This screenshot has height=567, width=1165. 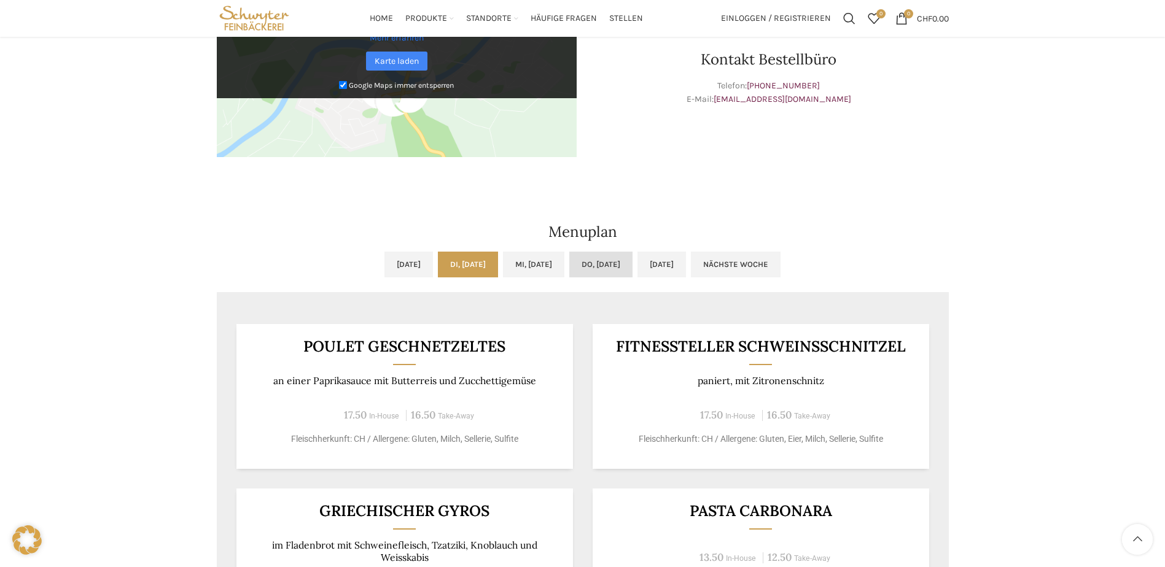 I want to click on h3: Fitnessteller Schweinsschnitzel, so click(x=760, y=346).